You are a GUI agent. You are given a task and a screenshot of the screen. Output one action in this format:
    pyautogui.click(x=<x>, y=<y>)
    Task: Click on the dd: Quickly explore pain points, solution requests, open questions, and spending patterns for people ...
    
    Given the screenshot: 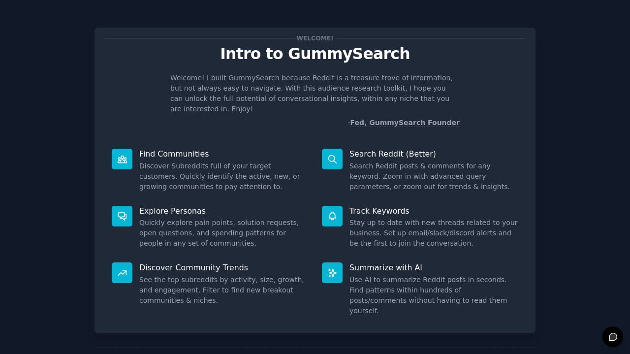 What is the action you would take?
    pyautogui.click(x=224, y=233)
    